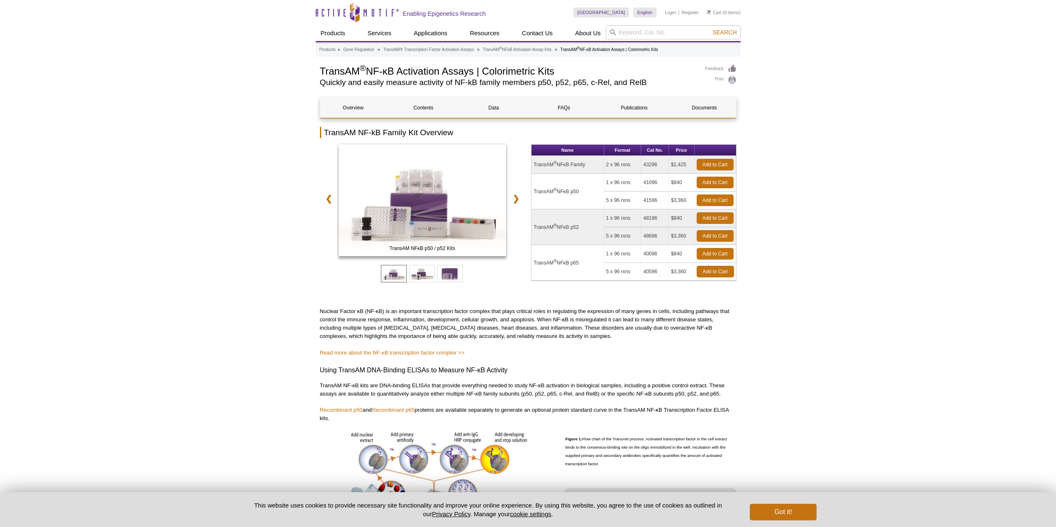 The image size is (1056, 527). Describe the element at coordinates (714, 12) in the screenshot. I see `a: Cart` at that location.